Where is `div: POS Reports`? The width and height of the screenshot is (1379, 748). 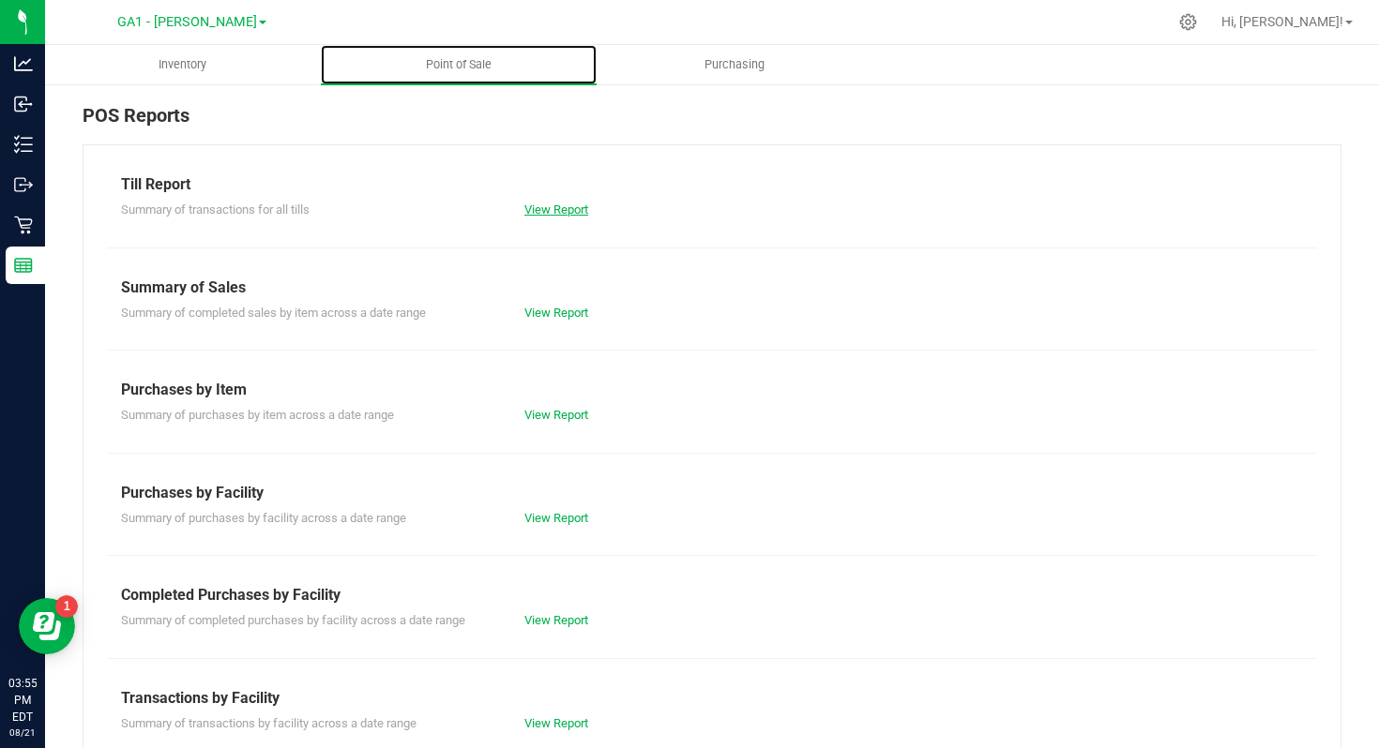
div: POS Reports is located at coordinates (712, 123).